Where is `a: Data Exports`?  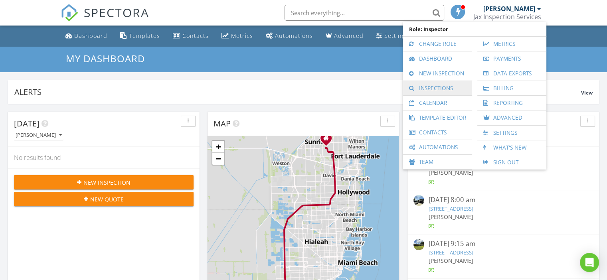 a: Data Exports is located at coordinates (511, 73).